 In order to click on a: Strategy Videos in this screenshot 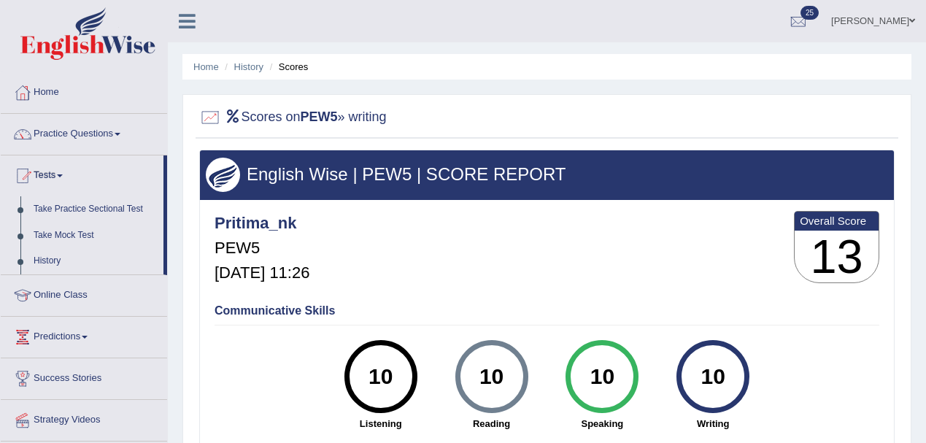, I will do `click(84, 418)`.